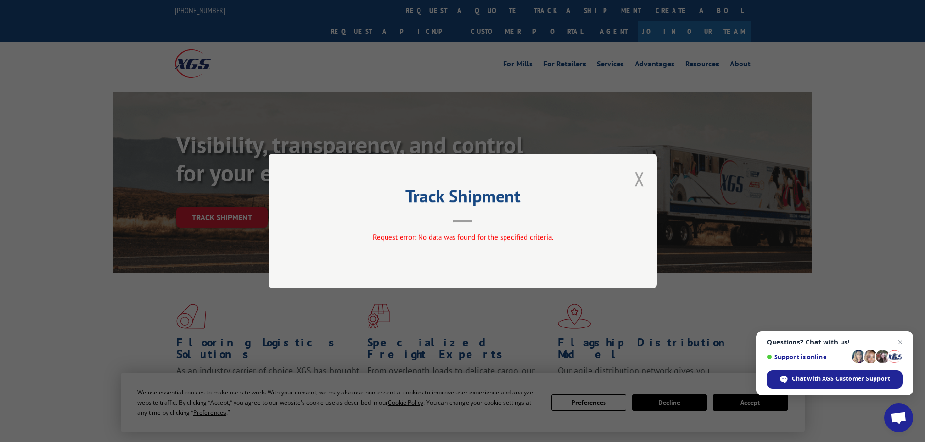 This screenshot has width=925, height=442. I want to click on span: Chat with XGS Customer Support, so click(841, 379).